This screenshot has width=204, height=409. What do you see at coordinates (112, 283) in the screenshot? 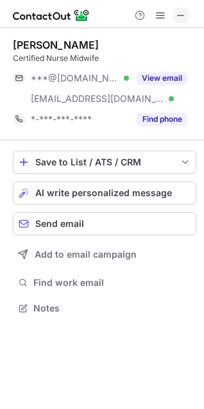
I see `span: Find work email` at bounding box center [112, 283].